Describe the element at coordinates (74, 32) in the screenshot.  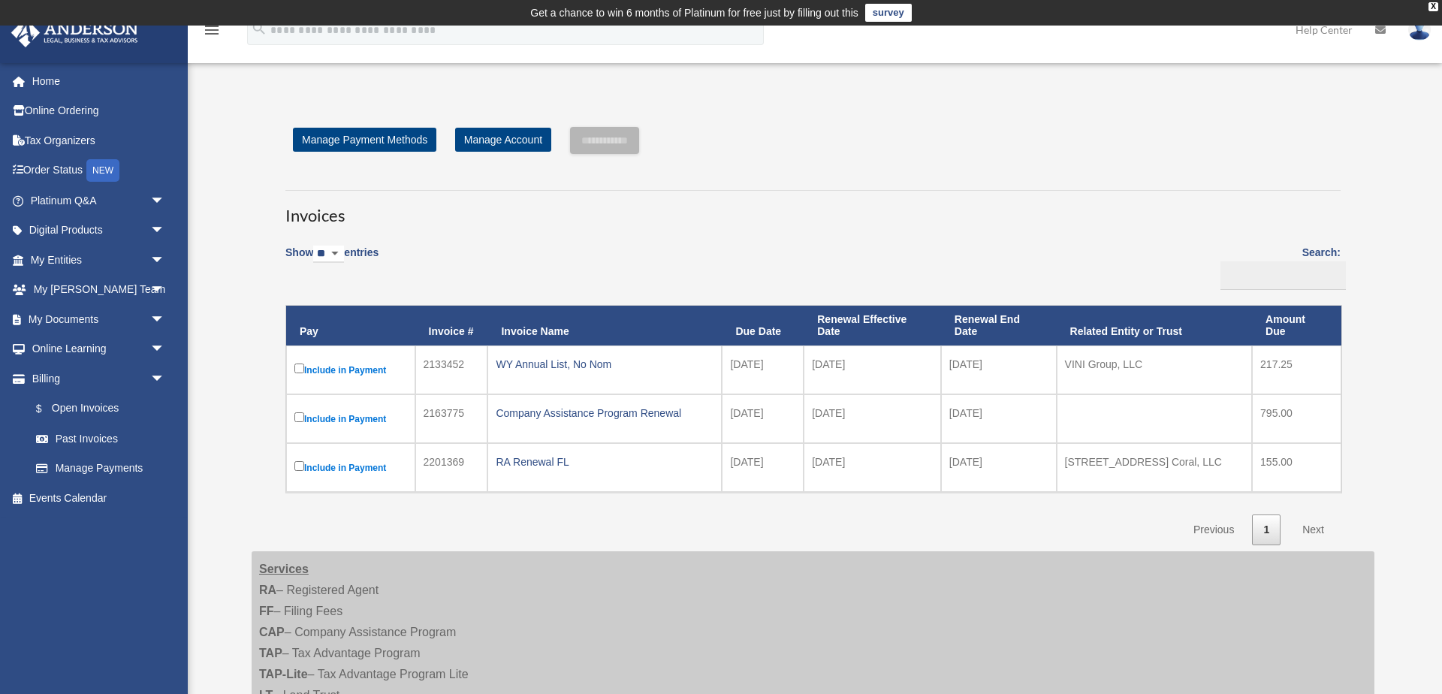
I see `img: Anderson Advisors Platinum Portal` at that location.